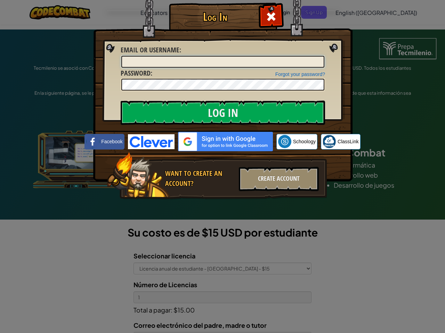 The image size is (445, 333). What do you see at coordinates (329, 142) in the screenshot?
I see `img: classlink-logo-small.png` at bounding box center [329, 142].